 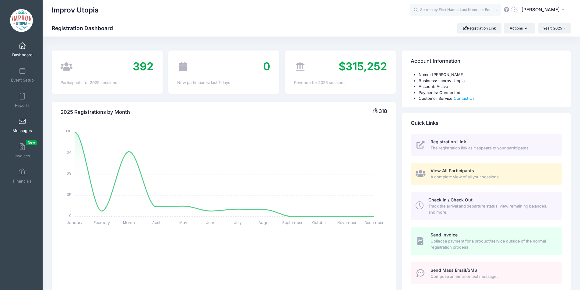 What do you see at coordinates (486, 273) in the screenshot?
I see `a: Send Mass Email/SMS Compose an email or text message.` at bounding box center [486, 273].